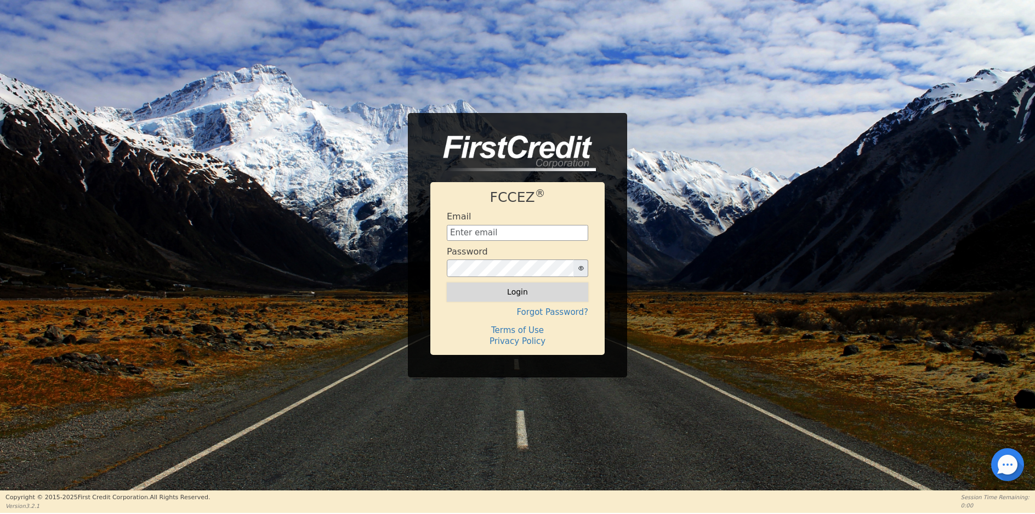  What do you see at coordinates (995, 505) in the screenshot?
I see `p: 0:00` at bounding box center [995, 505].